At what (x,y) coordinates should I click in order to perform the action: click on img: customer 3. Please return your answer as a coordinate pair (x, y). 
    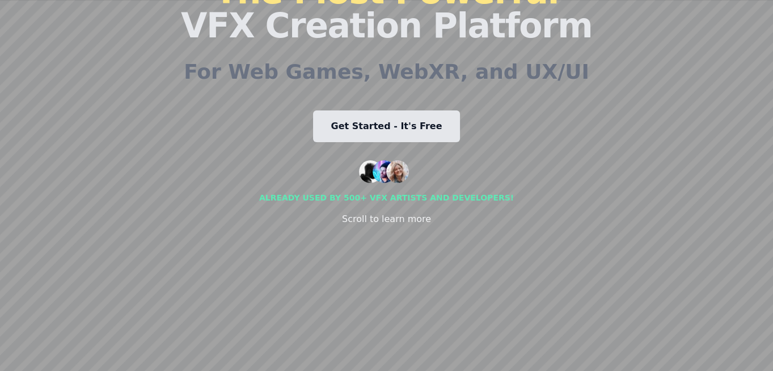
    Looking at the image, I should click on (397, 172).